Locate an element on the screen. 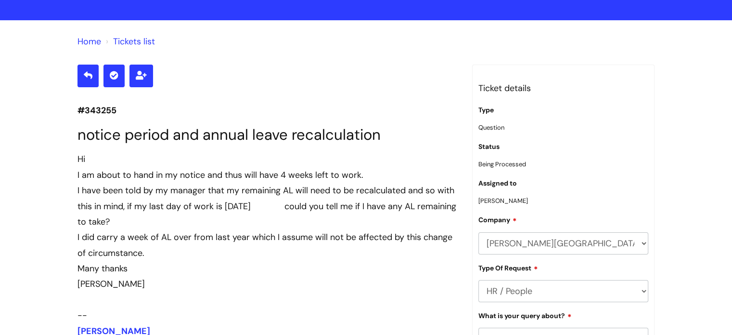 This screenshot has width=732, height=335. p: Question is located at coordinates (564, 127).